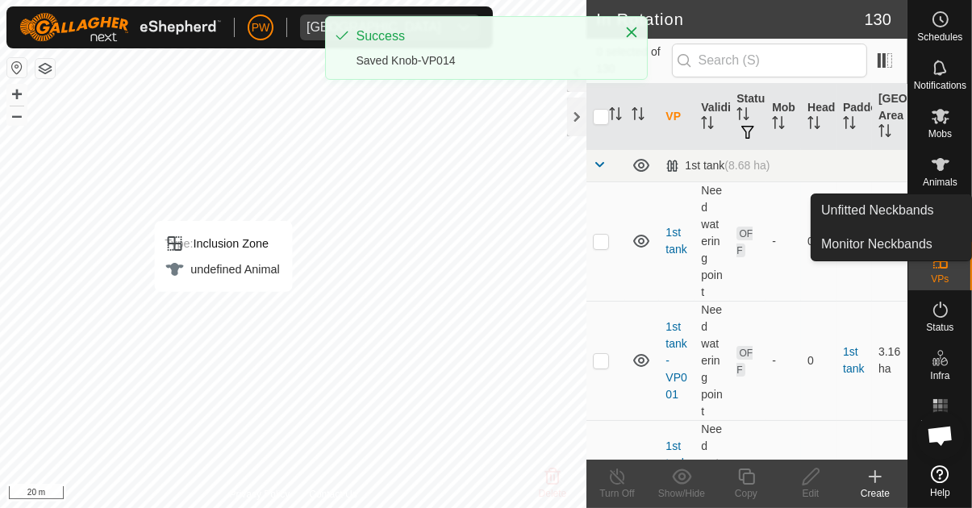 The image size is (972, 508). Describe the element at coordinates (889, 241) in the screenshot. I see `td: 1.37 ha` at that location.